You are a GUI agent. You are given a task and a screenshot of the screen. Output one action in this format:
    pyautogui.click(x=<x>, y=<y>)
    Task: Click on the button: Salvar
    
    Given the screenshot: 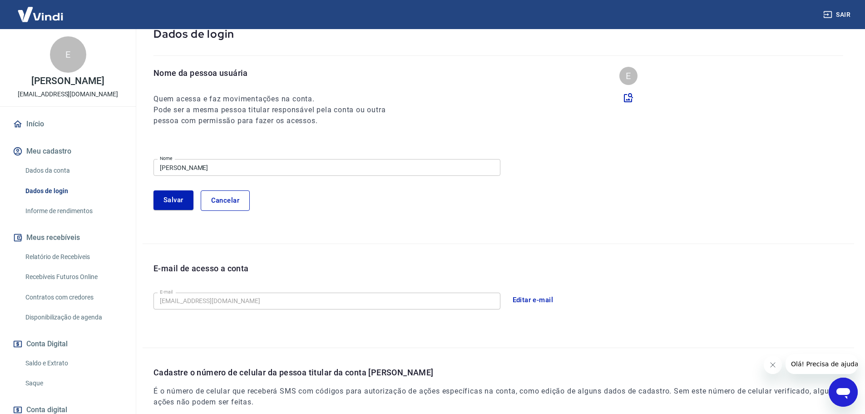 What is the action you would take?
    pyautogui.click(x=173, y=200)
    